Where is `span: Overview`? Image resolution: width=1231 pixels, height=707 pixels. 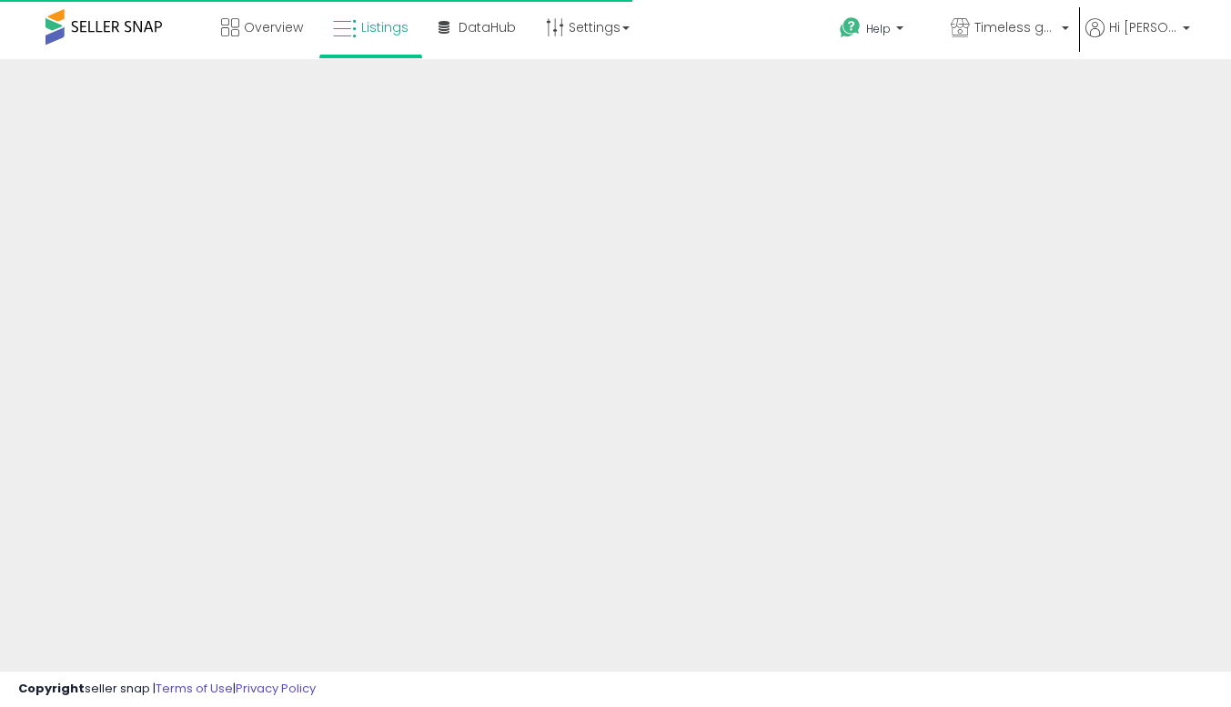 span: Overview is located at coordinates (273, 27).